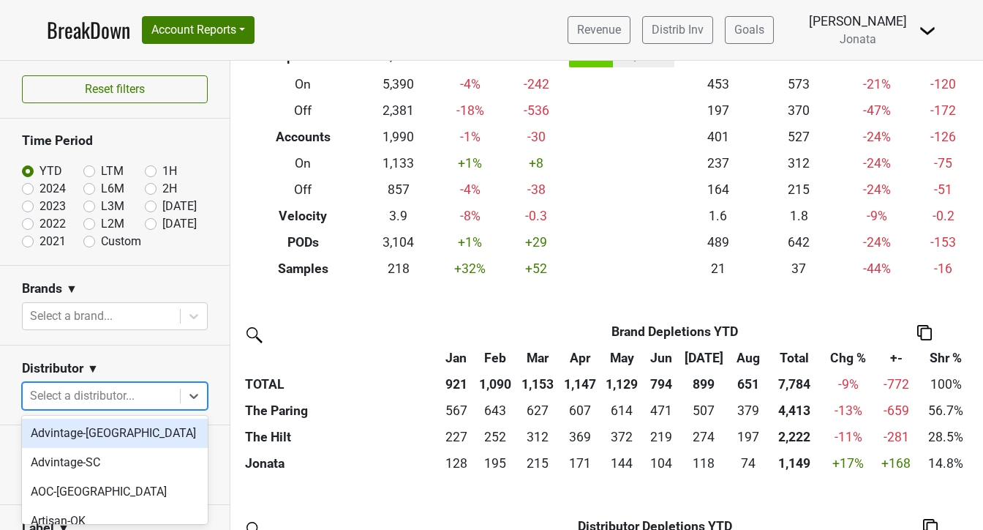  Describe the element at coordinates (799, 189) in the screenshot. I see `td: 215` at that location.